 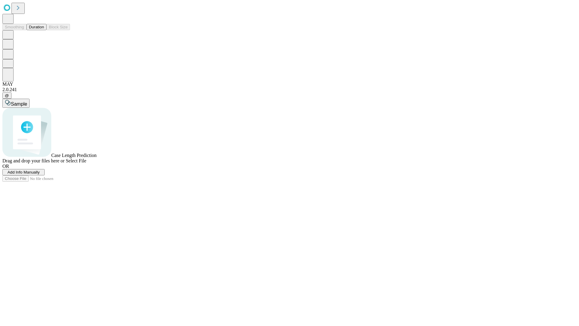 What do you see at coordinates (289, 90) in the screenshot?
I see `div: 2.0.241` at bounding box center [289, 90].